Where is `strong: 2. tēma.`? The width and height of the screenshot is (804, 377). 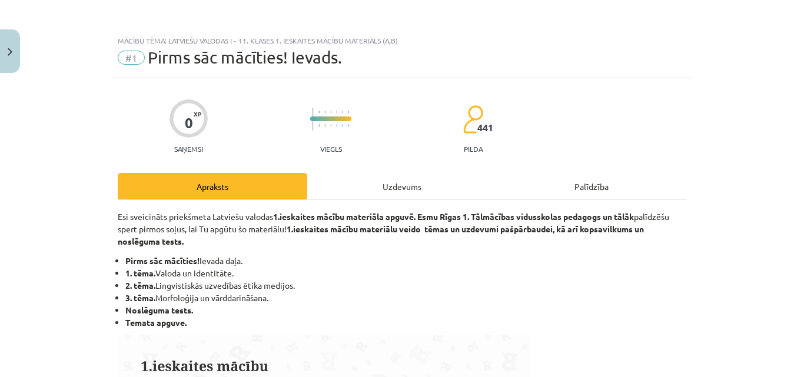 strong: 2. tēma. is located at coordinates (140, 286).